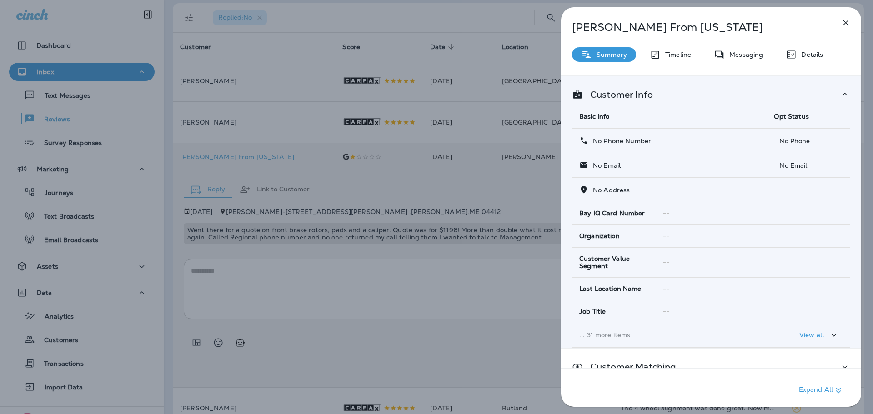  Describe the element at coordinates (791, 116) in the screenshot. I see `span: Opt Status` at that location.